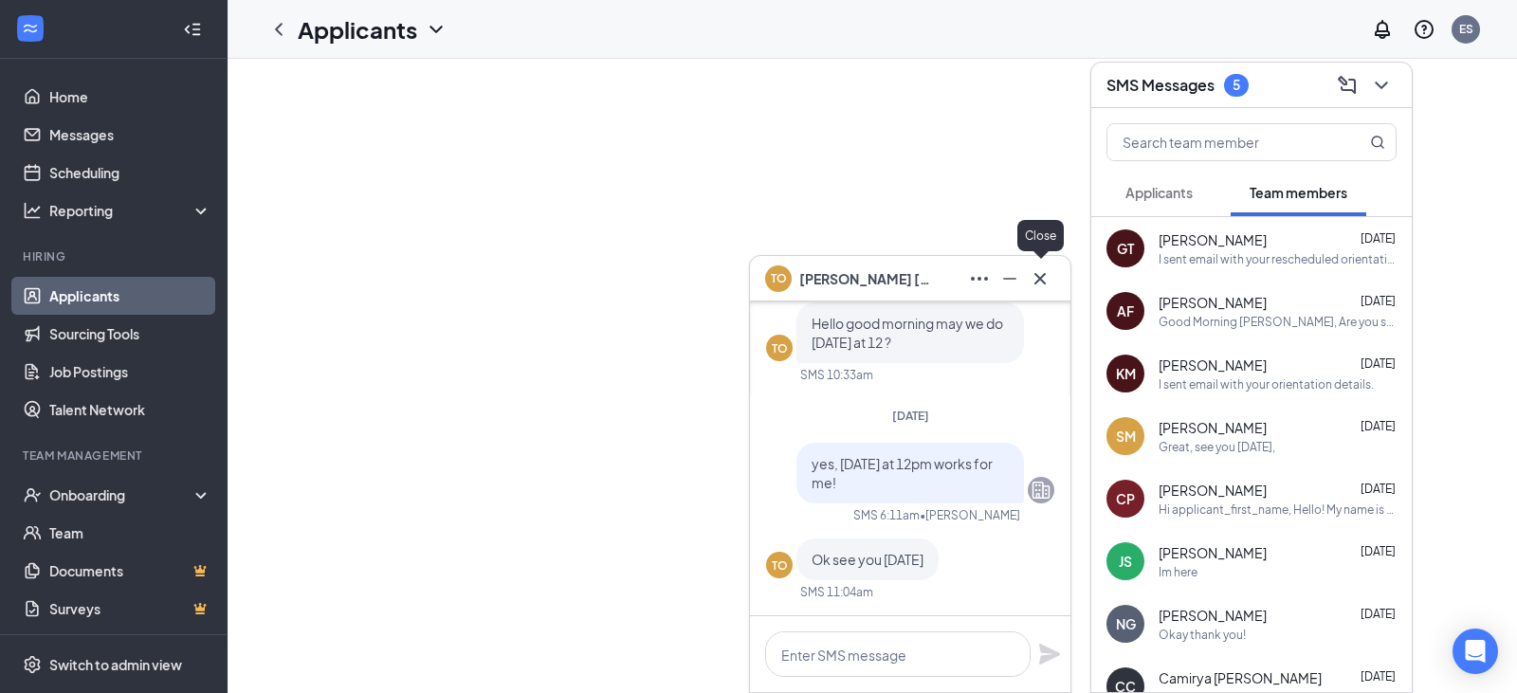  What do you see at coordinates (130, 533) in the screenshot?
I see `a: Team` at bounding box center [130, 533].